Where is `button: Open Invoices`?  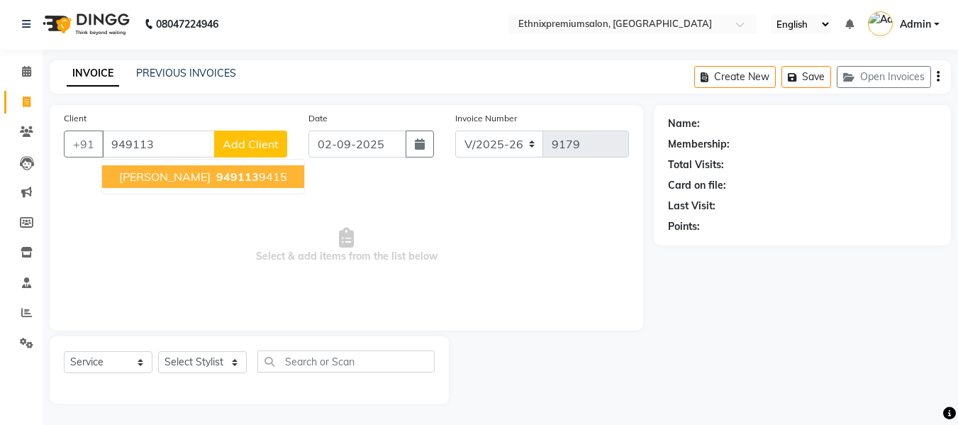
button: Open Invoices is located at coordinates (883, 77).